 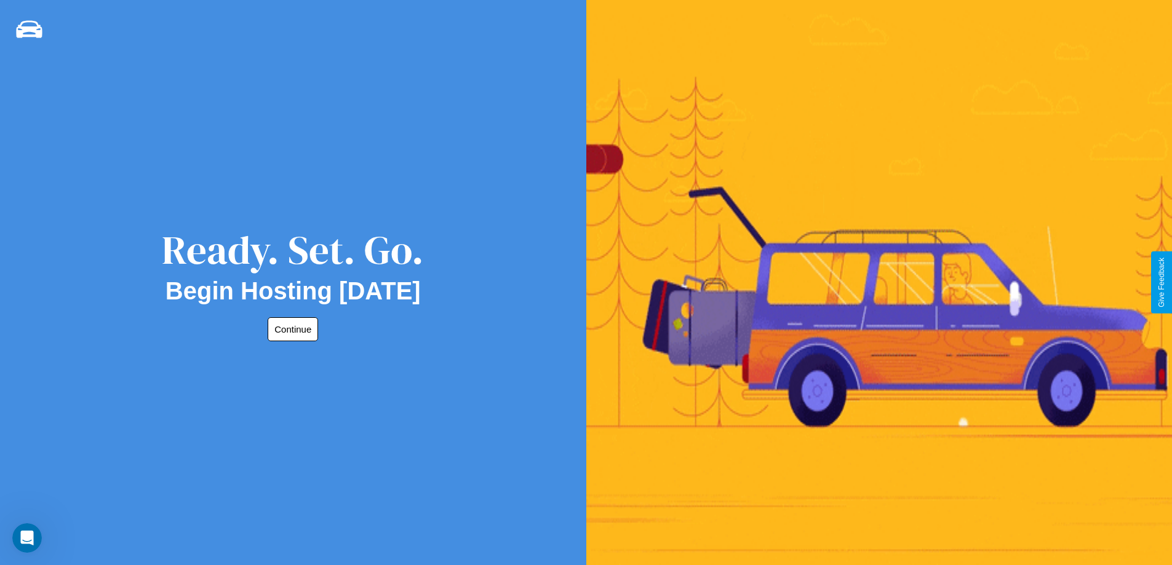 What do you see at coordinates (293, 329) in the screenshot?
I see `button: Continue` at bounding box center [293, 329].